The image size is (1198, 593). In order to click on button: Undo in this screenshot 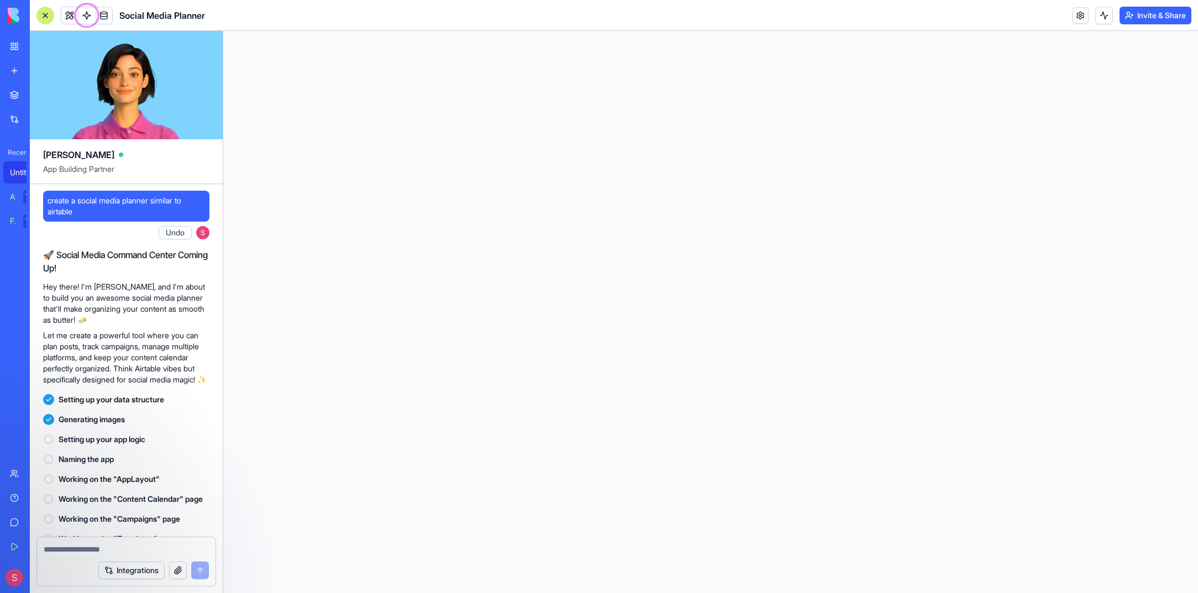, I will do `click(175, 233)`.